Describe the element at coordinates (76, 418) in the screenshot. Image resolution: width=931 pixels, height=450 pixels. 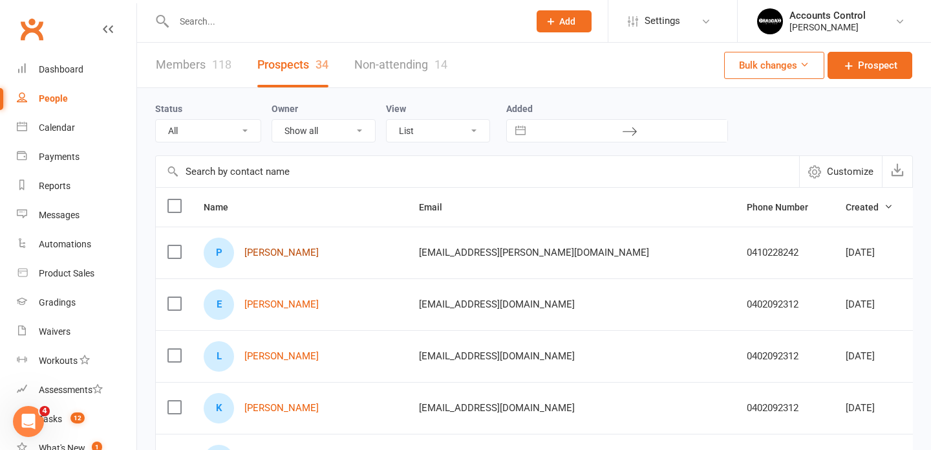
I see `a: Tasks 12` at that location.